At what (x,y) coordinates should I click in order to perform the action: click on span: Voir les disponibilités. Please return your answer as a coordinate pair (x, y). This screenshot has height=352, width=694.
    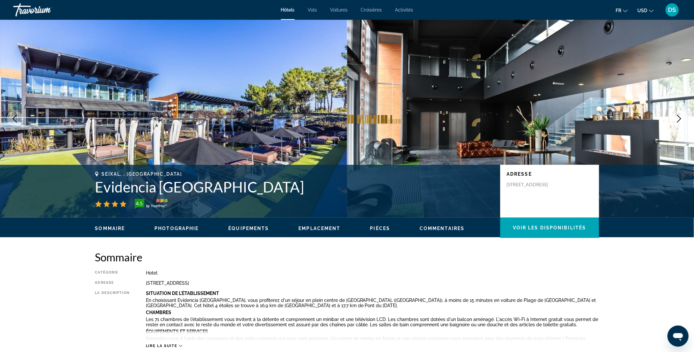
    Looking at the image, I should click on (550, 228).